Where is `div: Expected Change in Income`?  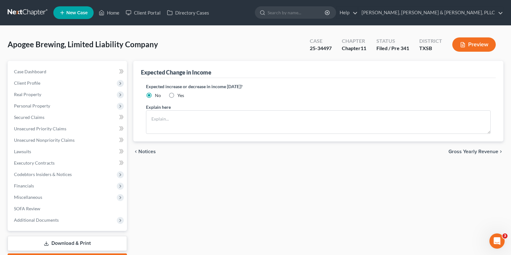 div: Expected Change in Income is located at coordinates (176, 72).